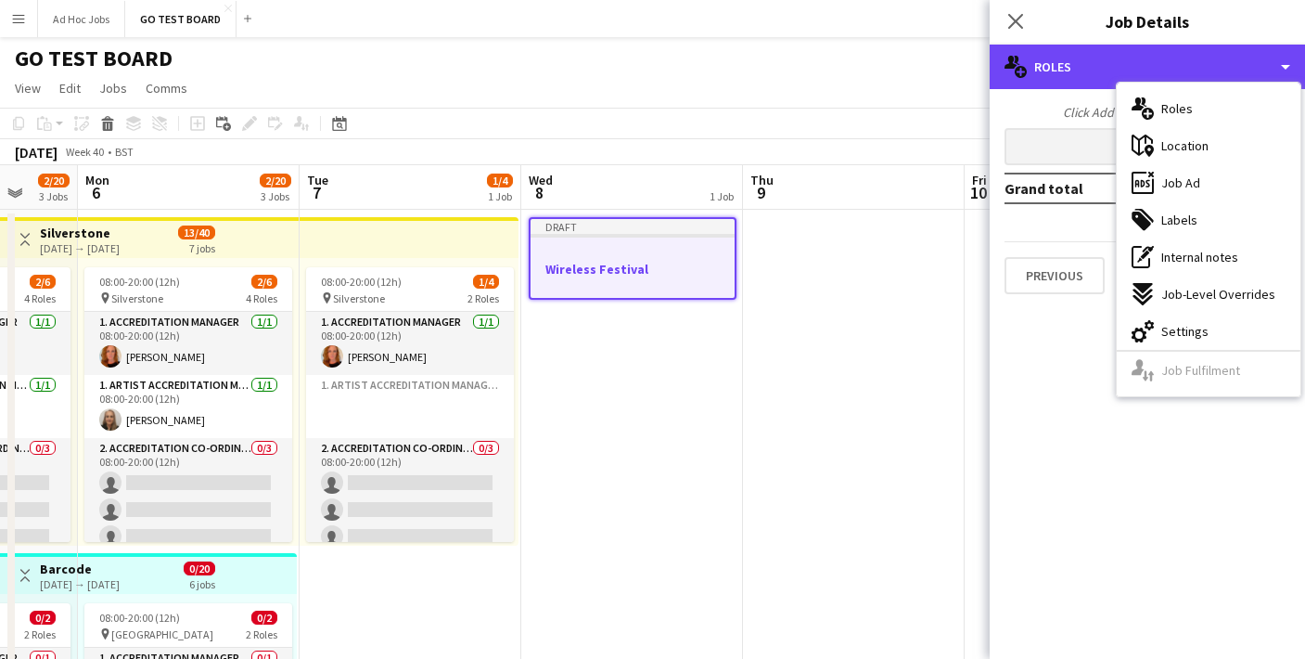  What do you see at coordinates (633, 269) in the screenshot?
I see `h3: Wireless Festival` at bounding box center [633, 269].